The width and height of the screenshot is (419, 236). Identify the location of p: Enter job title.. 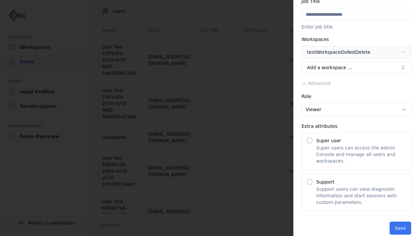
(356, 27).